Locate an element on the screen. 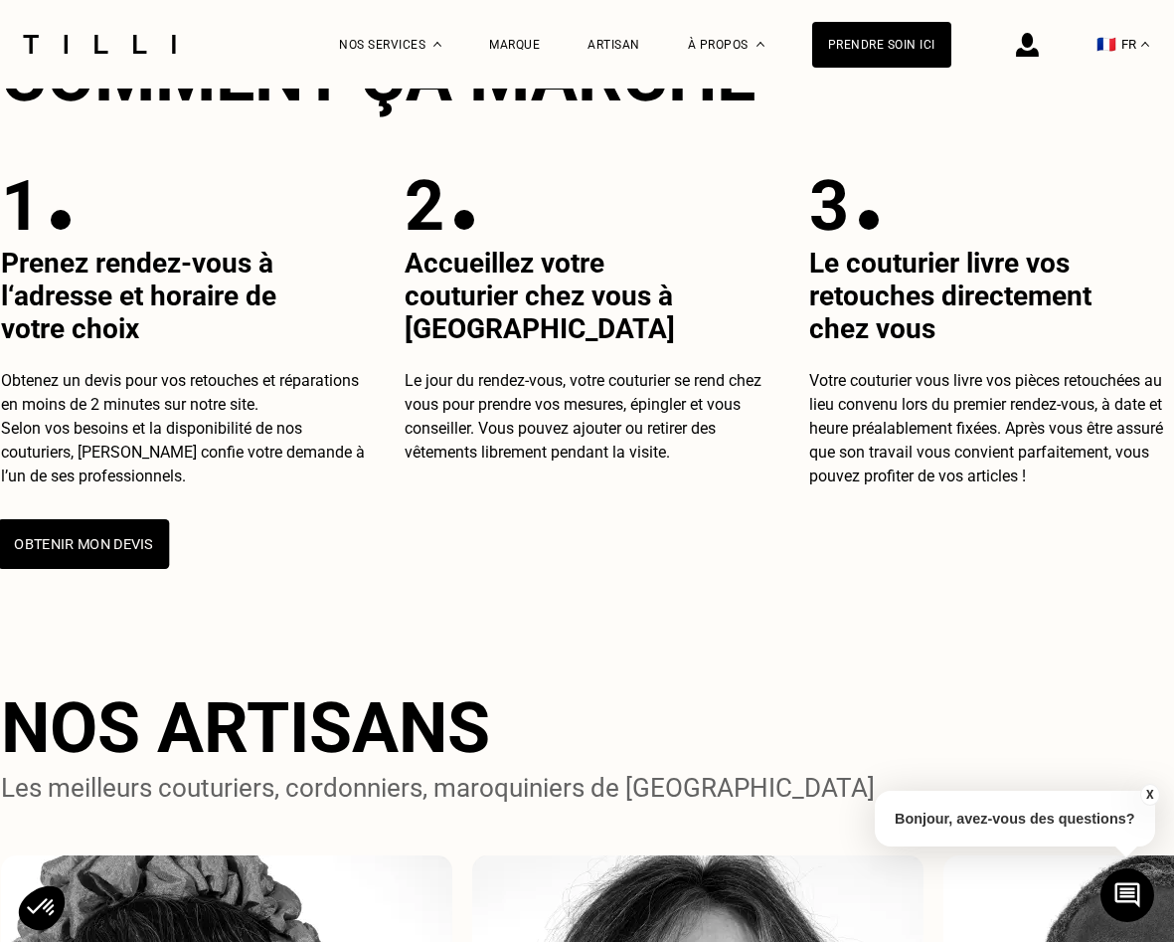 This screenshot has width=1174, height=942. img: Menu déroulant is located at coordinates (438, 44).